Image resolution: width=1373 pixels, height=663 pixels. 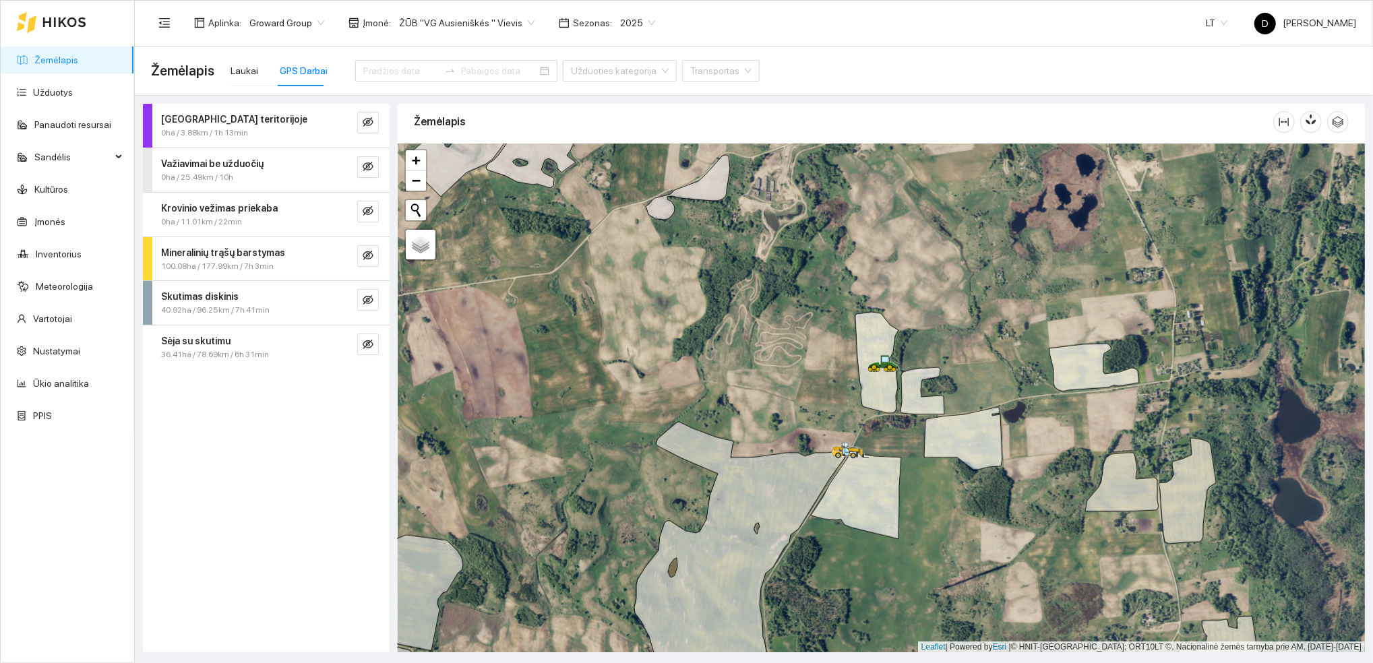 What do you see at coordinates (843, 121) in the screenshot?
I see `div: Žemėlapis` at bounding box center [843, 121].